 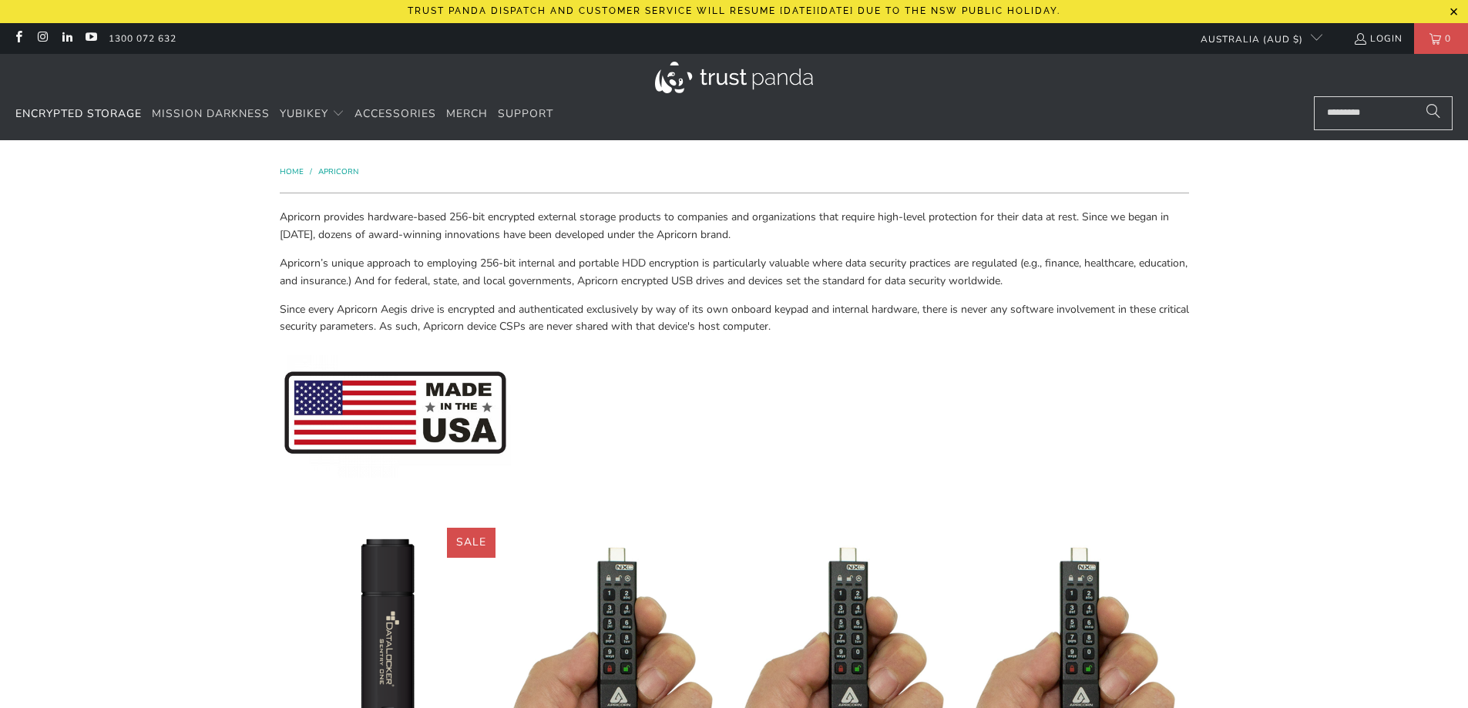 I want to click on a: 1300 072 632, so click(x=143, y=39).